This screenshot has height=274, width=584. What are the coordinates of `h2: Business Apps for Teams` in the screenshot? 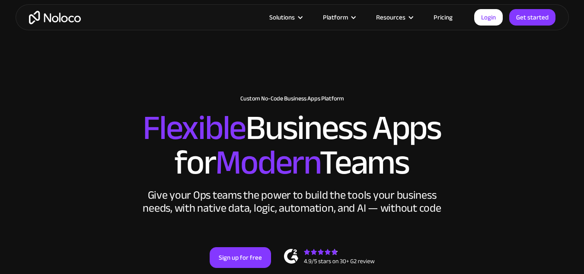 It's located at (292, 145).